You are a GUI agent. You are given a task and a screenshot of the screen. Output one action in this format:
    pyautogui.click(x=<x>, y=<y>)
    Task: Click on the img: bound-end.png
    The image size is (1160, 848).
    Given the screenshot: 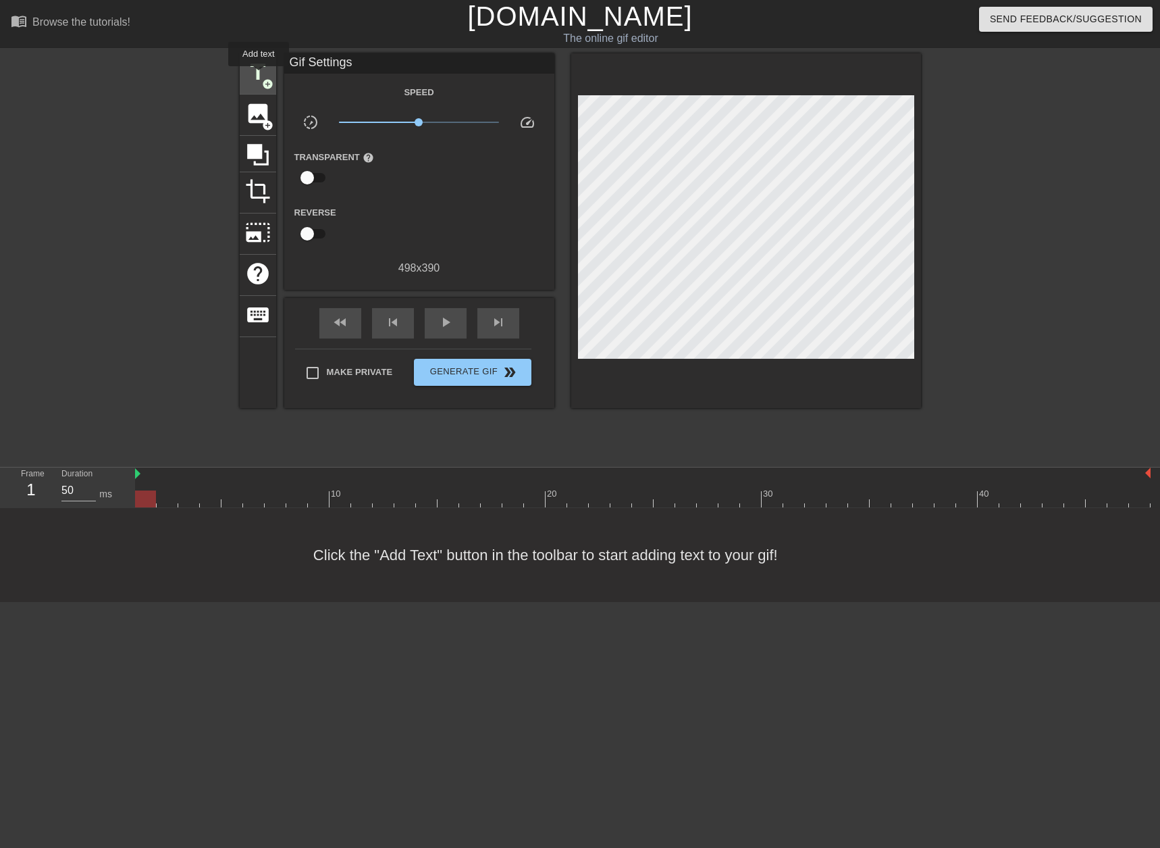 What is the action you would take?
    pyautogui.click(x=1148, y=473)
    